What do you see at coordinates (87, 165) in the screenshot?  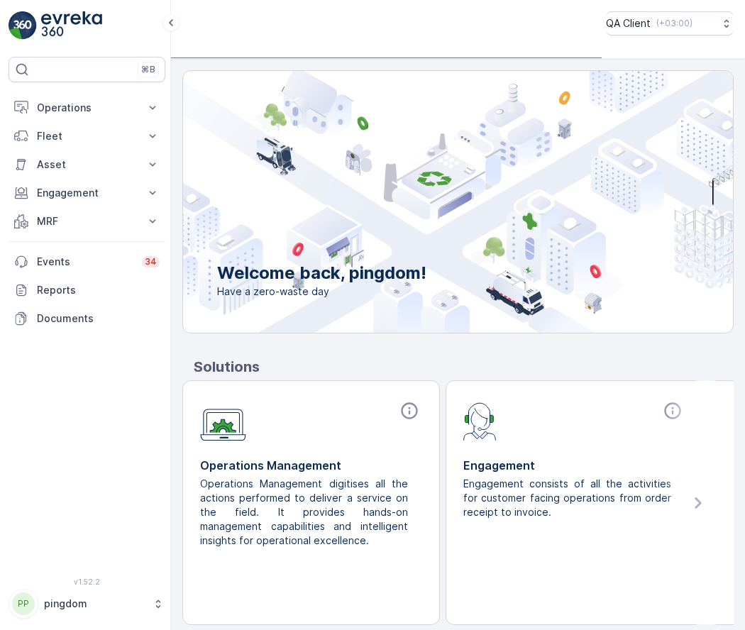 I see `p: Asset` at bounding box center [87, 165].